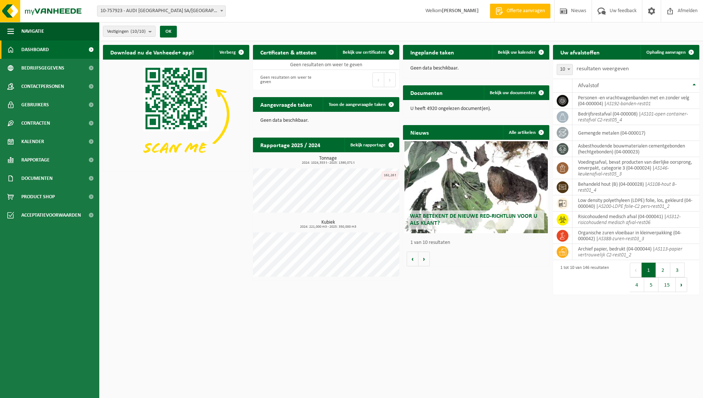 This screenshot has width=703, height=398. Describe the element at coordinates (636, 168) in the screenshot. I see `td: voedingsafval, bevat producten van dierlijke oorsprong, onverpakt, categorie 3 (04-000024) |` at that location.